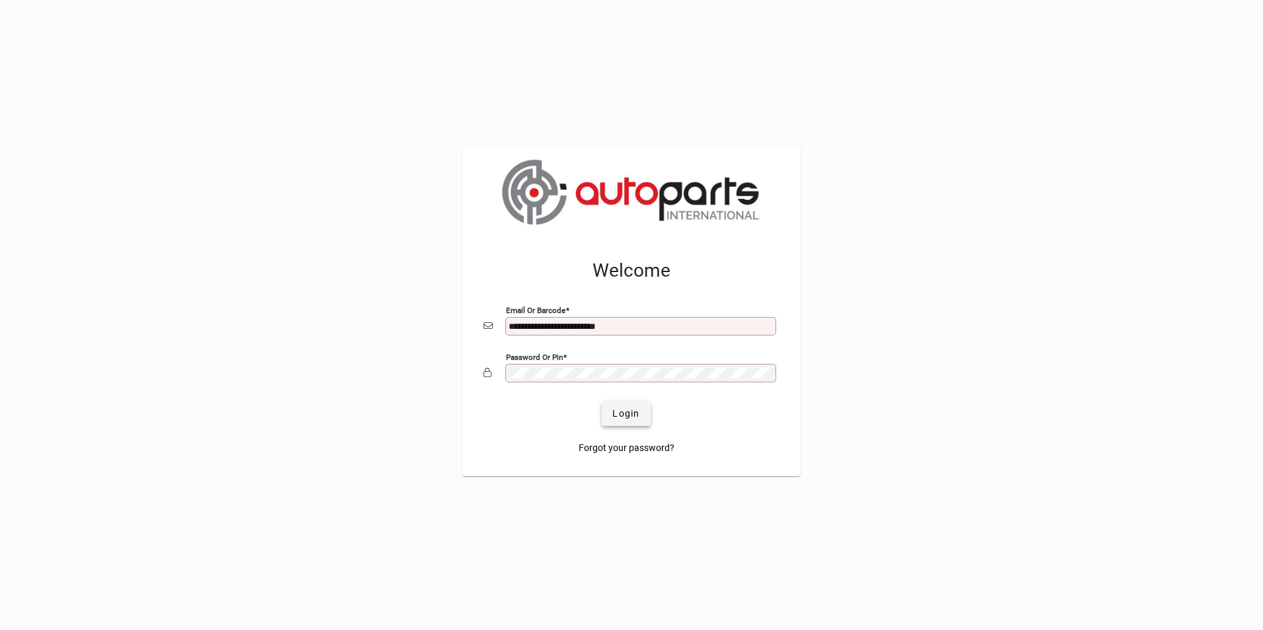  I want to click on span: Login, so click(626, 414).